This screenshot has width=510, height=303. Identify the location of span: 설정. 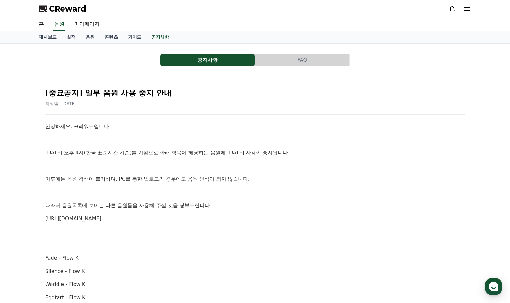
(101, 212).